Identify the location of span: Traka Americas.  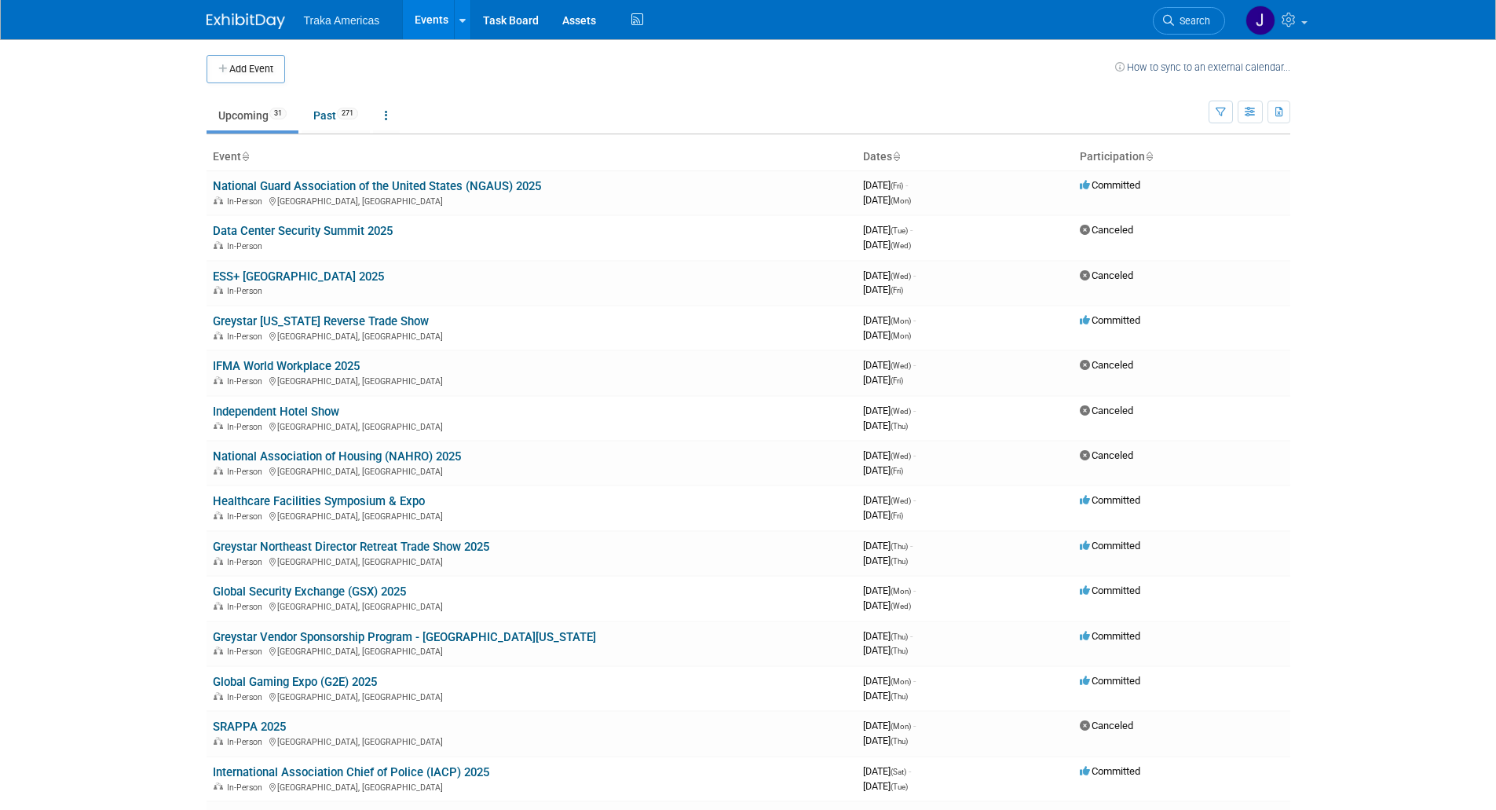
(342, 20).